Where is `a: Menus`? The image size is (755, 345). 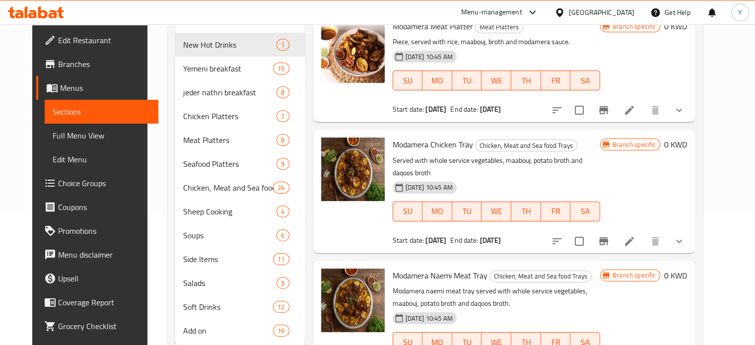
a: Menus is located at coordinates (97, 88).